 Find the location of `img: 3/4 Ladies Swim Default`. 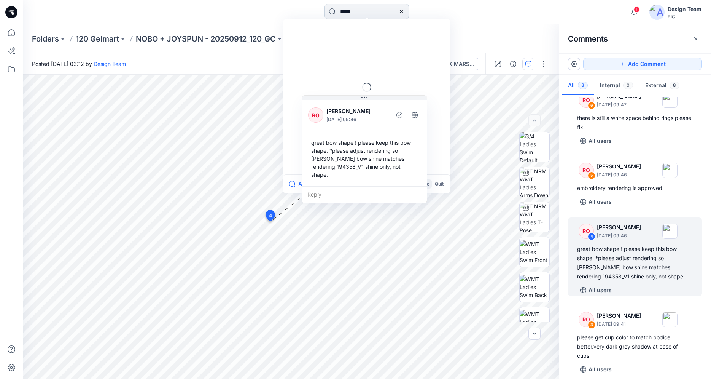

img: 3/4 Ladies Swim Default is located at coordinates (535, 147).